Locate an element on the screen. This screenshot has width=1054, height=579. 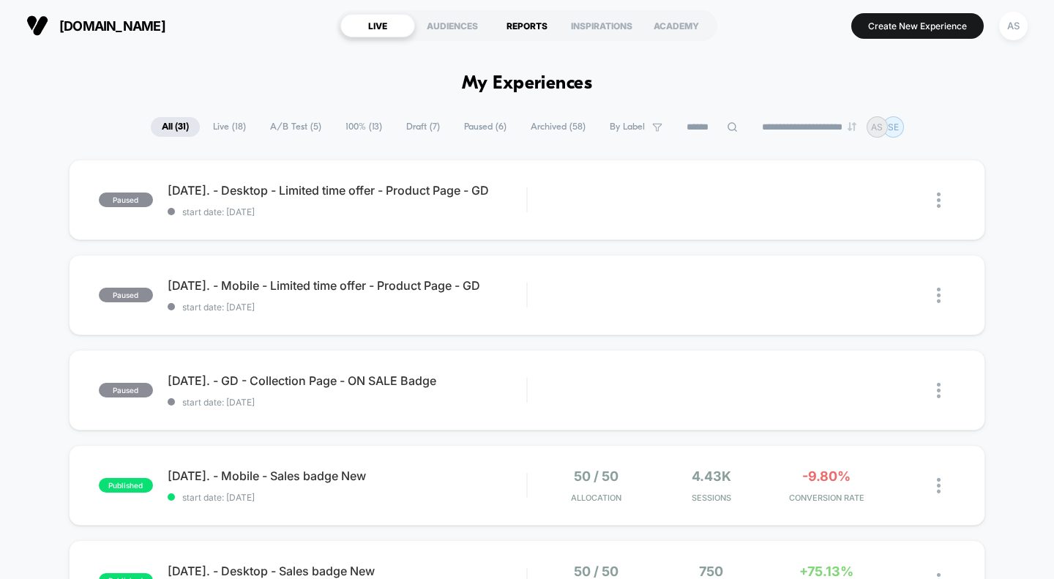
button: AS is located at coordinates (1013, 26).